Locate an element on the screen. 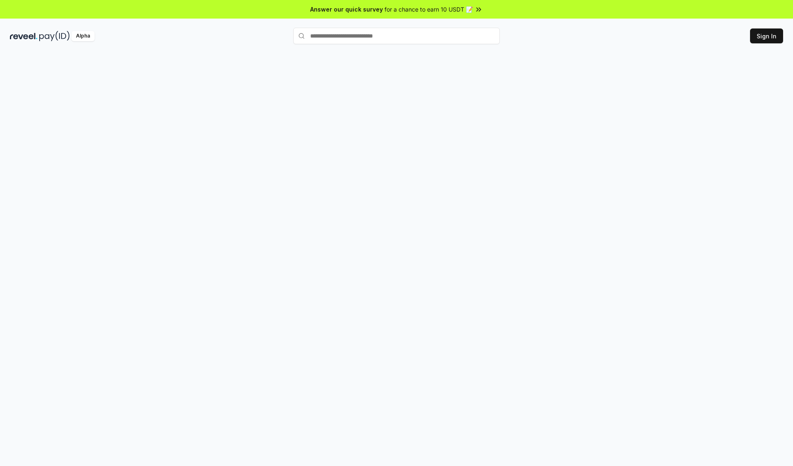  img: reveel_dark is located at coordinates (24, 36).